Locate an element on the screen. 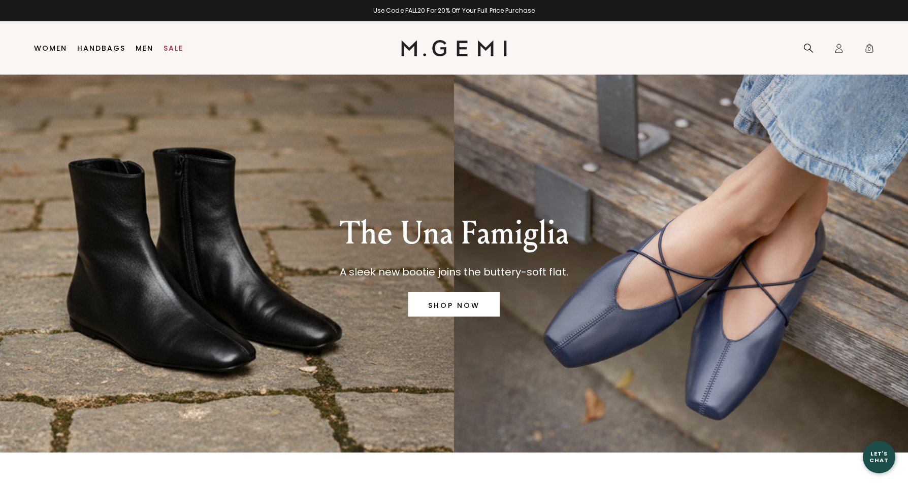 This screenshot has width=908, height=486. div: Let's Chat is located at coordinates (879, 457).